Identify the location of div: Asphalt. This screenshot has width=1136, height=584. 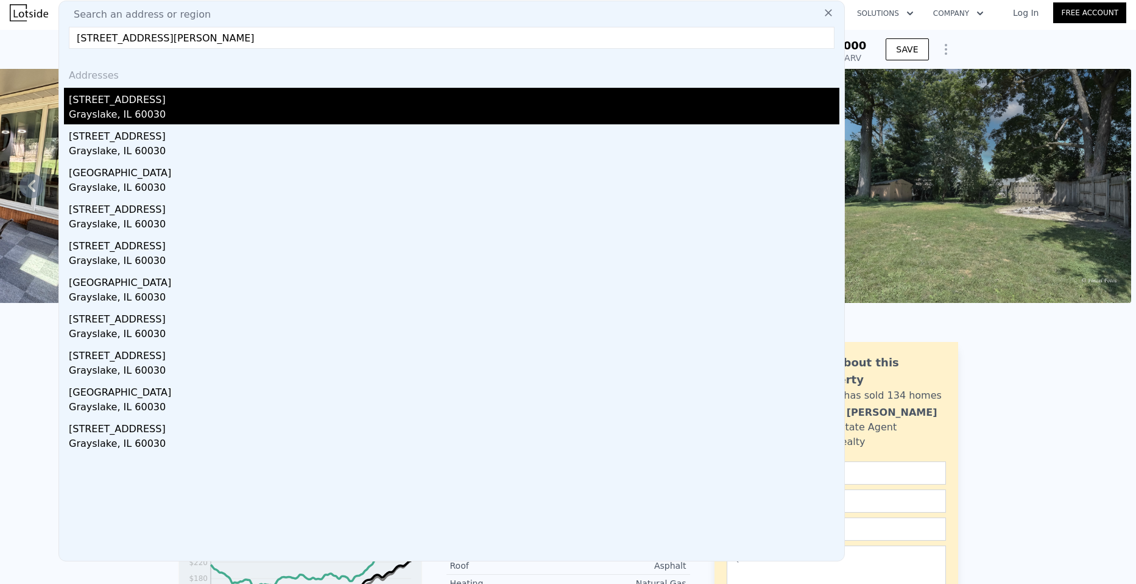
(628, 565).